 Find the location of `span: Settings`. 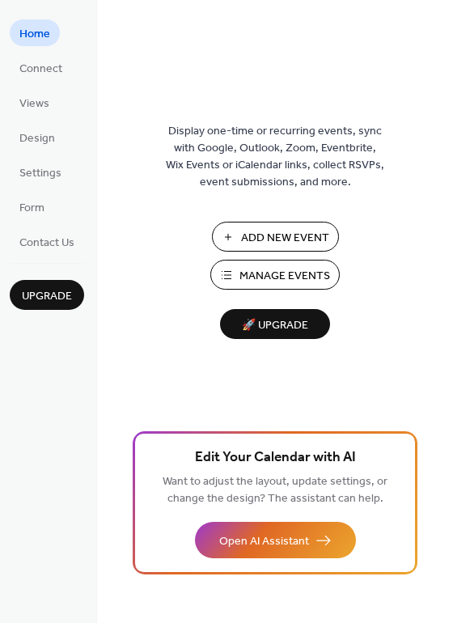

span: Settings is located at coordinates (40, 173).